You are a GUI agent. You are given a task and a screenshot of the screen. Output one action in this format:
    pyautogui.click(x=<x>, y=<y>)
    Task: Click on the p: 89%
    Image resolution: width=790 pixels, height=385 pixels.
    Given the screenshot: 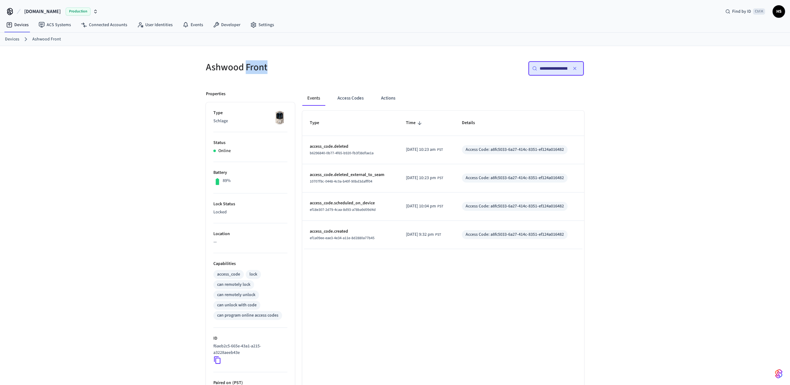 What is the action you would take?
    pyautogui.click(x=227, y=181)
    